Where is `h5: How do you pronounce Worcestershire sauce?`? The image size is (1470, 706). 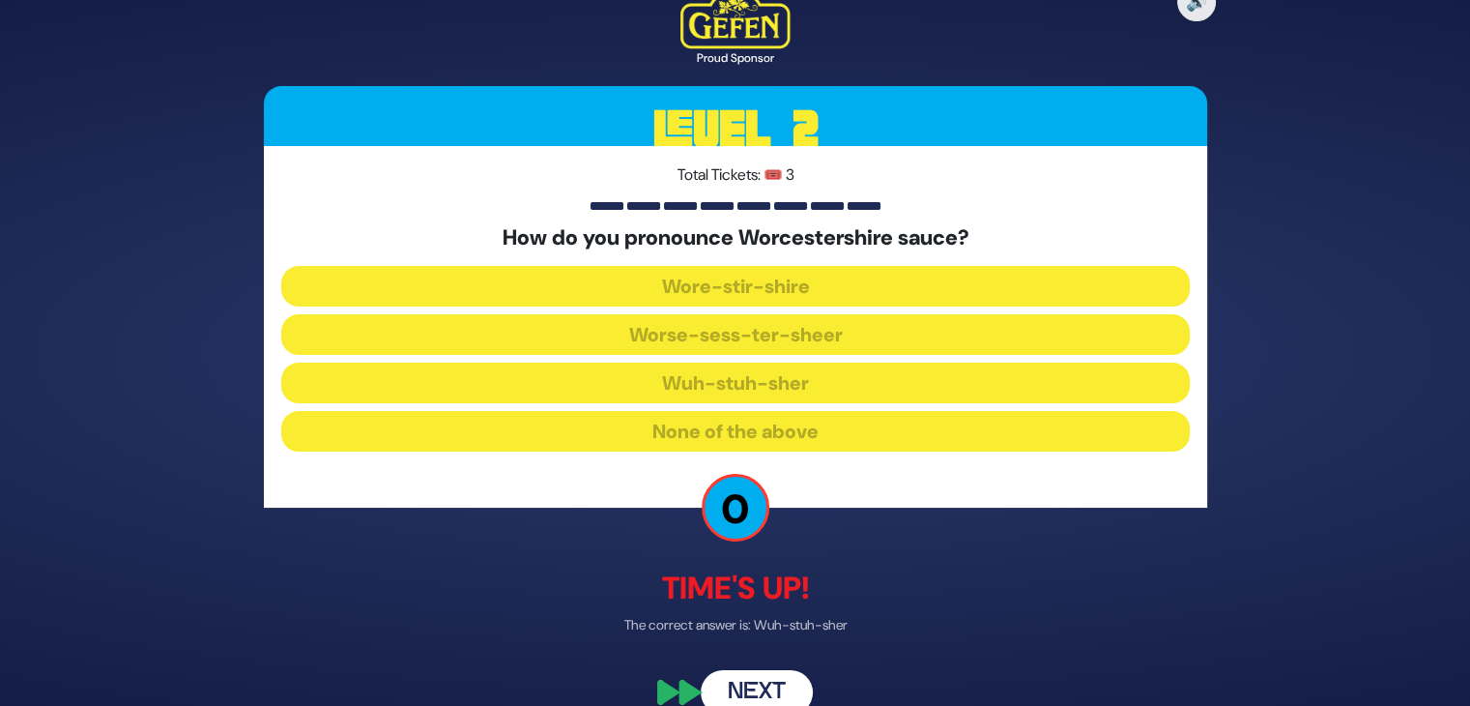
h5: How do you pronounce Worcestershire sauce? is located at coordinates (736, 238).